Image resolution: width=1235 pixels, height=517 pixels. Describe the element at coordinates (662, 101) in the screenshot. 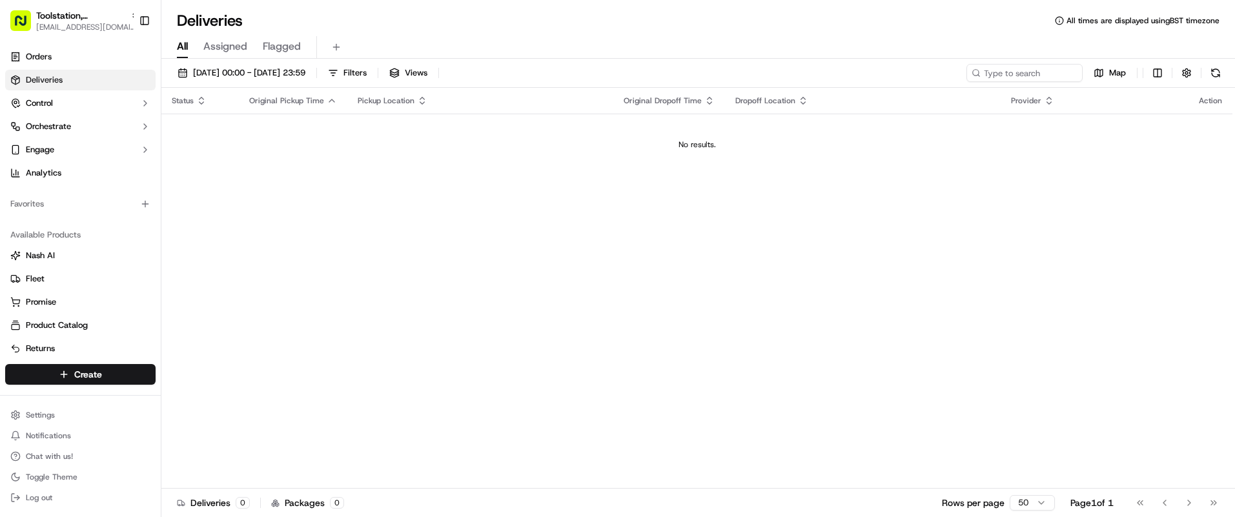

I see `span: Original Dropoff Time` at that location.